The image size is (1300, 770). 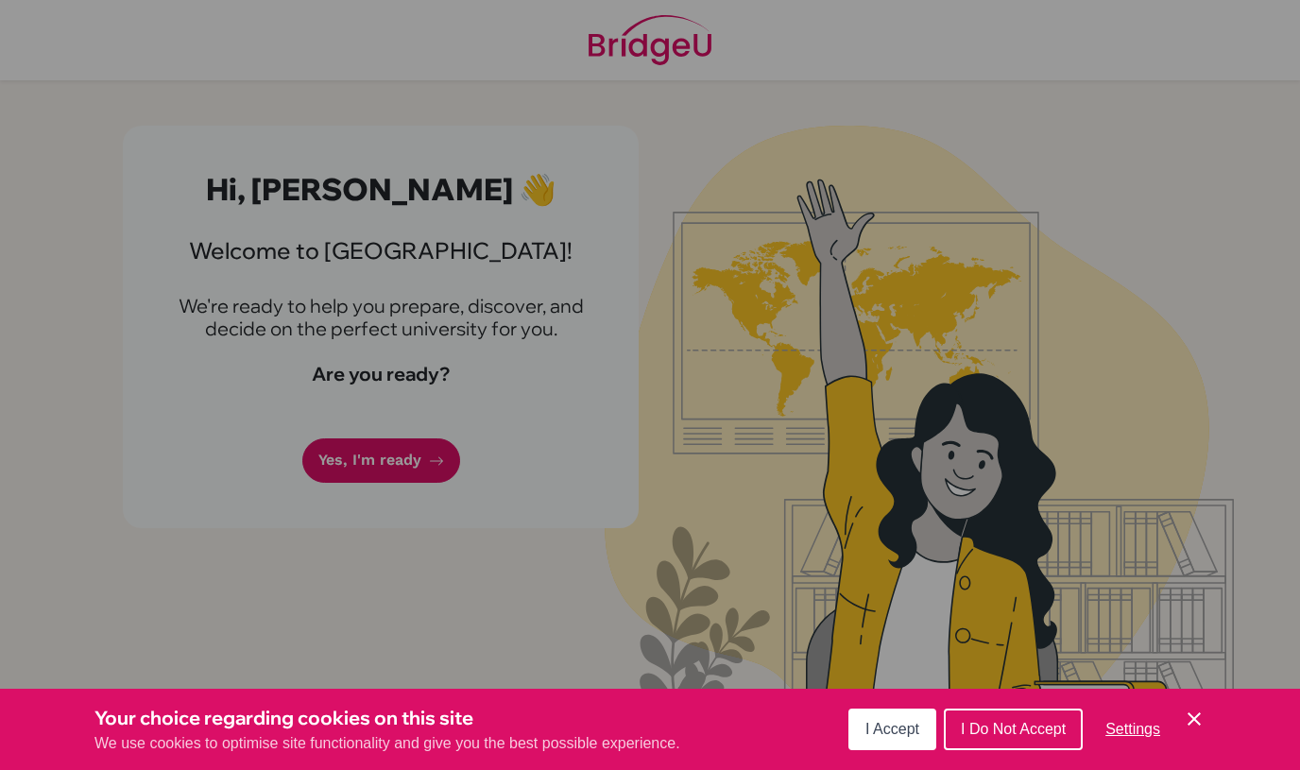 What do you see at coordinates (1132, 729) in the screenshot?
I see `button: Settings` at bounding box center [1132, 729].